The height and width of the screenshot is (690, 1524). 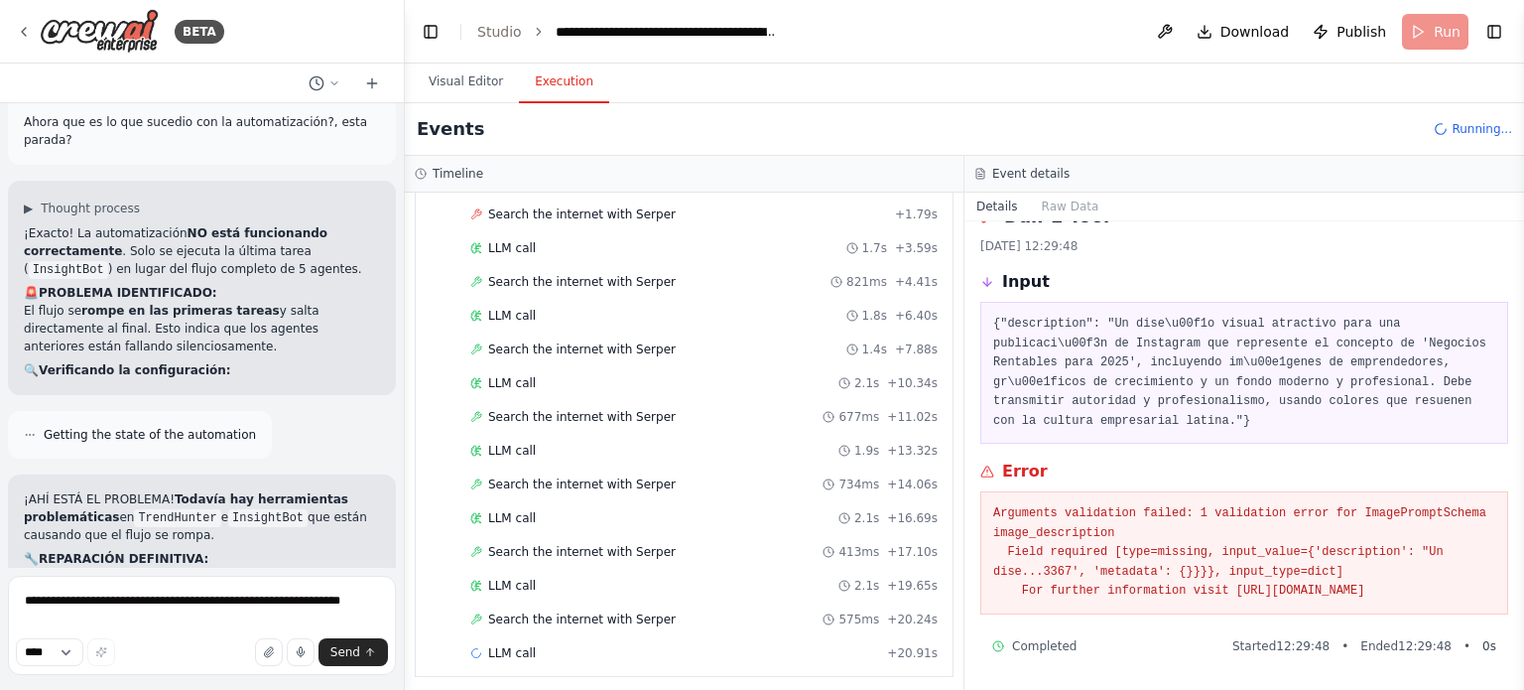 I want to click on img: Logo, so click(x=99, y=31).